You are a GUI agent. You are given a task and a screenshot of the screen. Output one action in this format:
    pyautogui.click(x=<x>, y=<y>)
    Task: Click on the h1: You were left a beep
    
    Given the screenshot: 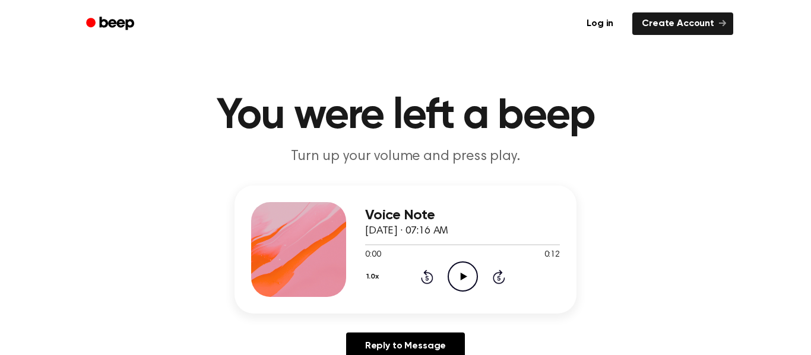 What is the action you would take?
    pyautogui.click(x=405, y=116)
    